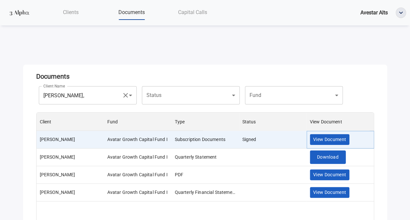 This screenshot has width=410, height=220. Describe the element at coordinates (195, 157) in the screenshot. I see `div: Quarterly Statement` at that location.